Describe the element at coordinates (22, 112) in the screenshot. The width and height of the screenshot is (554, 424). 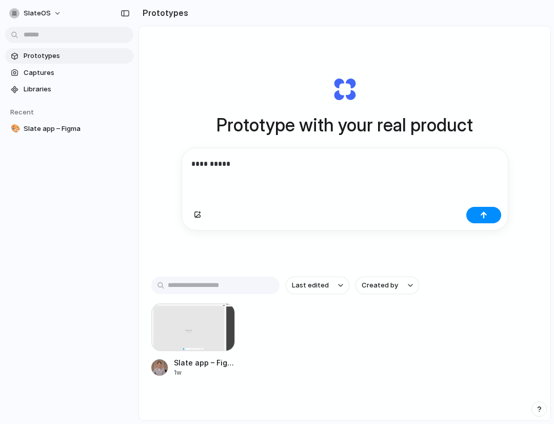
I see `span: Recent` at that location.